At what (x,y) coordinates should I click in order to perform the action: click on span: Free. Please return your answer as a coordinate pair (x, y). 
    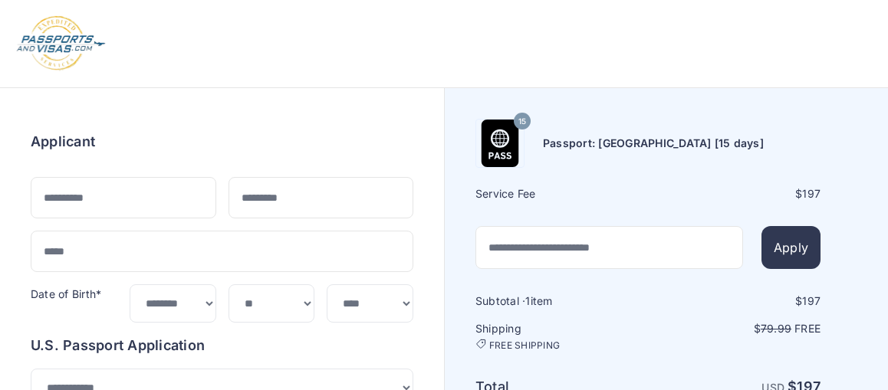
    Looking at the image, I should click on (808, 328).